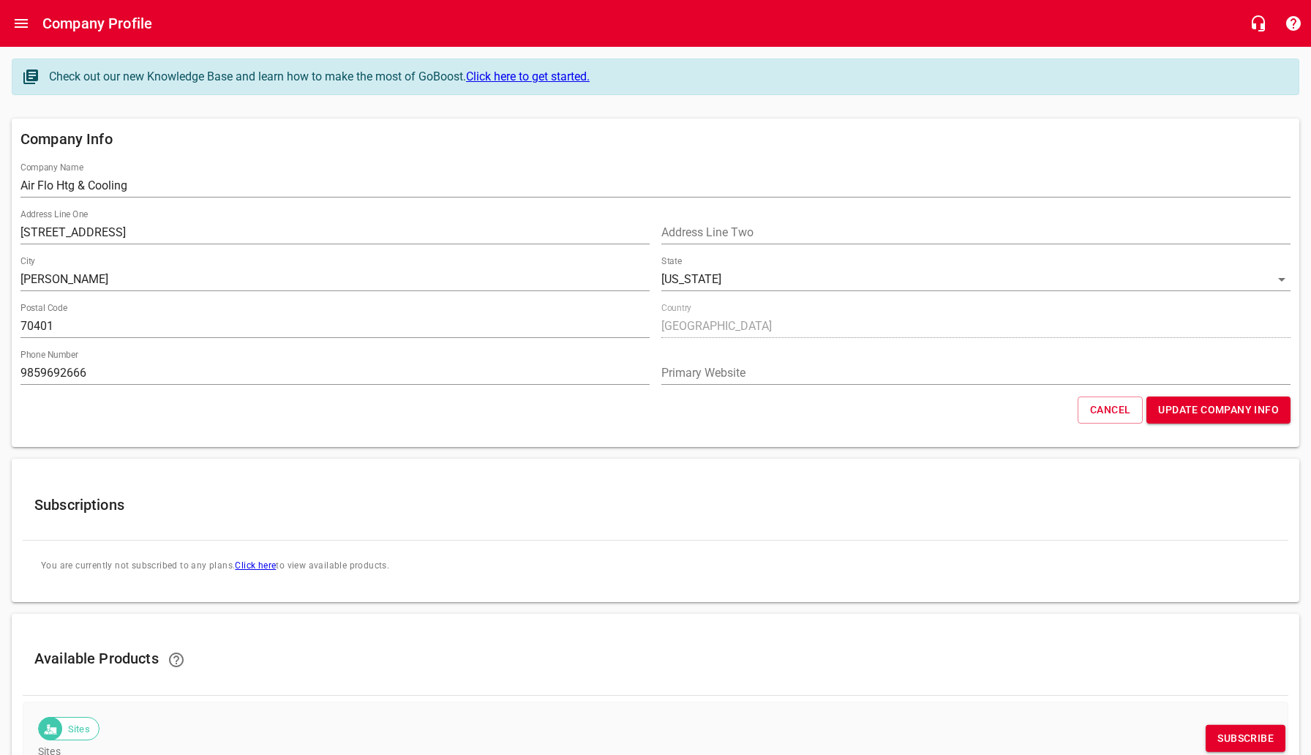 The width and height of the screenshot is (1311, 755). Describe the element at coordinates (656, 660) in the screenshot. I see `h6: Available Products` at that location.